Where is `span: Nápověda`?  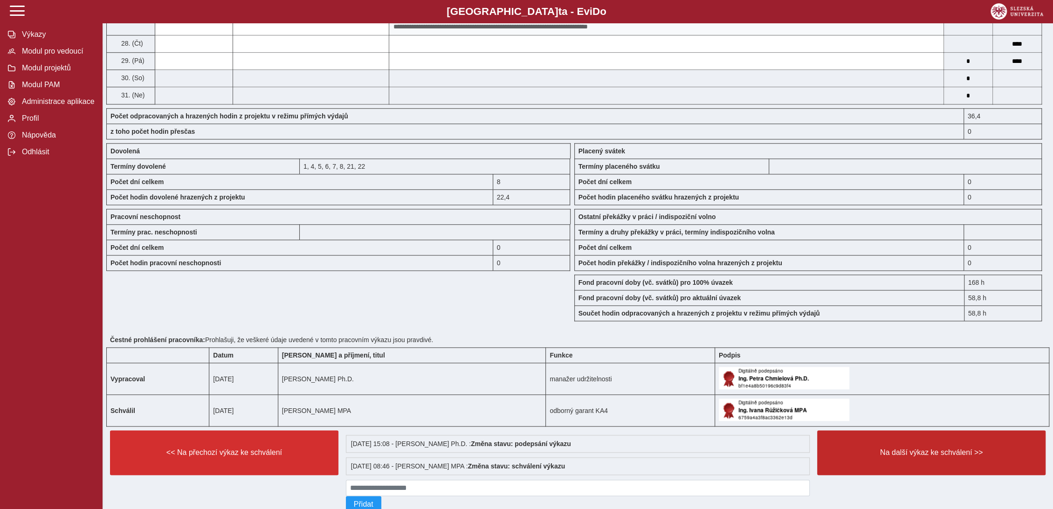
span: Nápověda is located at coordinates (57, 135).